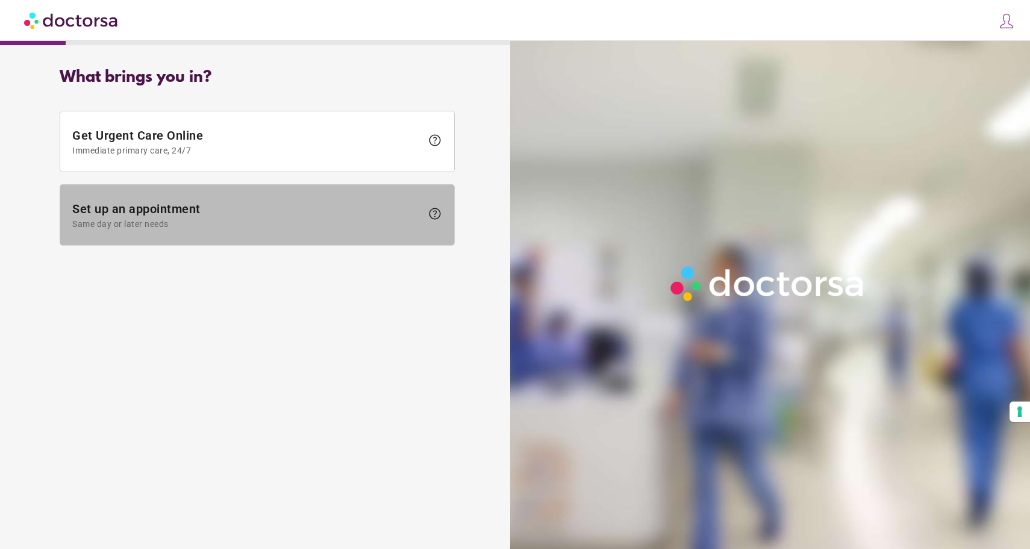 This screenshot has width=1030, height=549. What do you see at coordinates (72, 20) in the screenshot?
I see `img: Doctorsa.com` at bounding box center [72, 20].